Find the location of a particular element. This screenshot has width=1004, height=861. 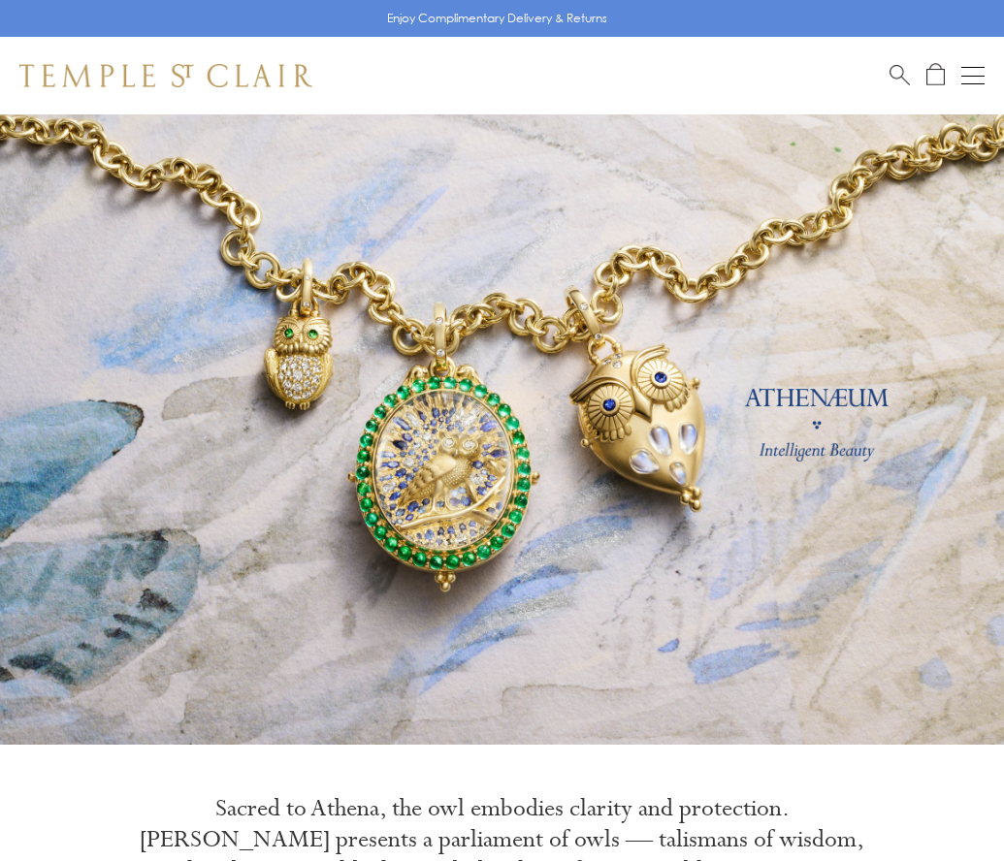

a: Search is located at coordinates (899, 75).